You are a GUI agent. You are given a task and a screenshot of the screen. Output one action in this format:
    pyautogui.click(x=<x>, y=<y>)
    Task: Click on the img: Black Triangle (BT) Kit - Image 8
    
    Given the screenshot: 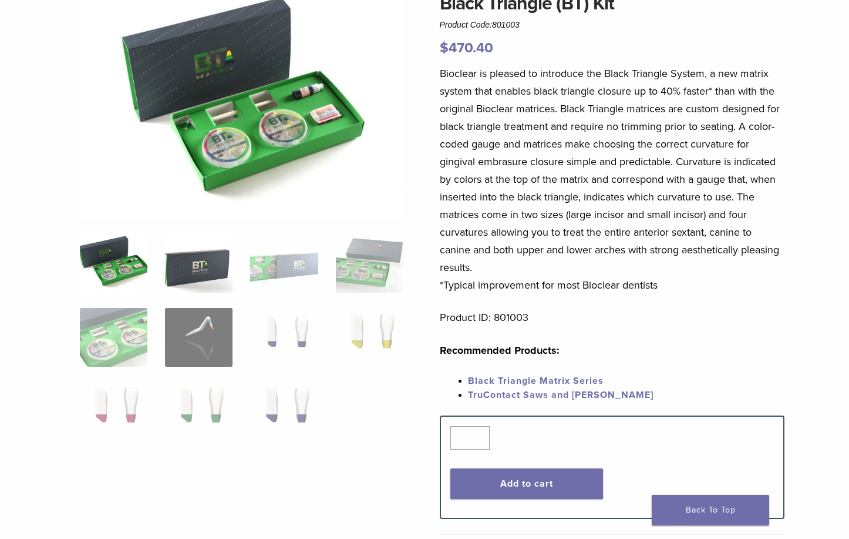 What is the action you would take?
    pyautogui.click(x=369, y=337)
    